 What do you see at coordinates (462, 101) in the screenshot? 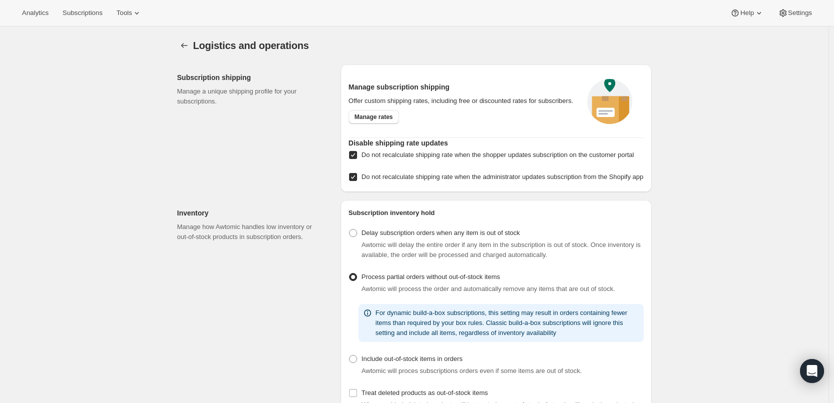
I see `p: Offer custom shipping rates, including free or discounted rates for subscribers.` at bounding box center [462, 101].